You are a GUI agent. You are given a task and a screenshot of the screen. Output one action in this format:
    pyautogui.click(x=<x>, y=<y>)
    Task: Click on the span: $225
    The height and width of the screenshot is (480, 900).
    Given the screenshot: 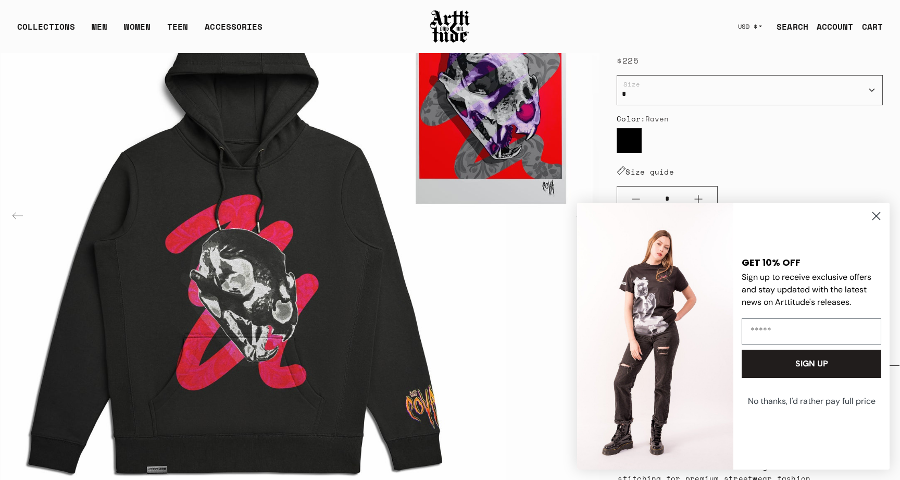 What is the action you would take?
    pyautogui.click(x=628, y=60)
    